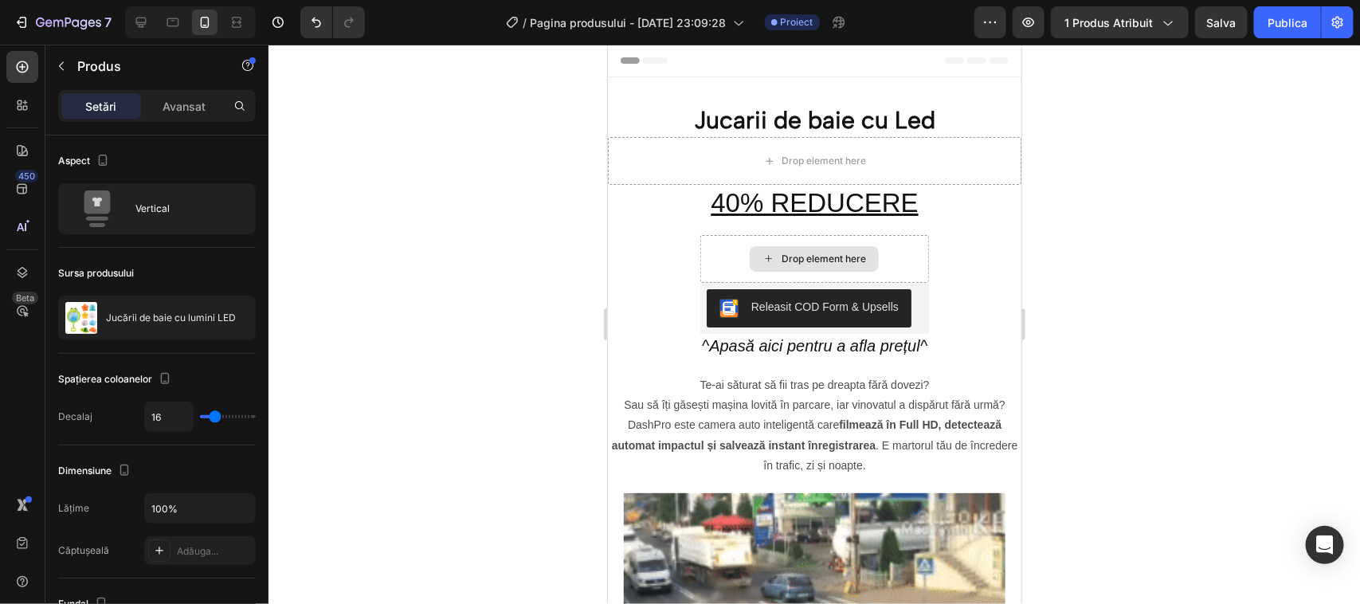 This screenshot has height=604, width=1360. I want to click on p: Sau să îți găsești mașina lovită în parcare, iar vinovatul a dispărut fără urmă?, so click(206, 360).